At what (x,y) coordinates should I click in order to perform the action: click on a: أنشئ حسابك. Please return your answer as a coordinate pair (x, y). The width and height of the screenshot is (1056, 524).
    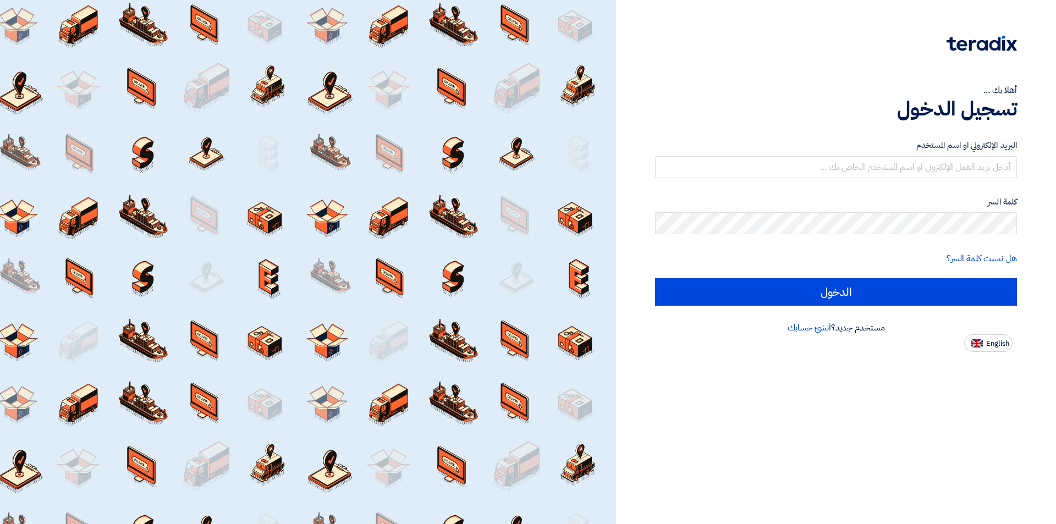
    Looking at the image, I should click on (809, 328).